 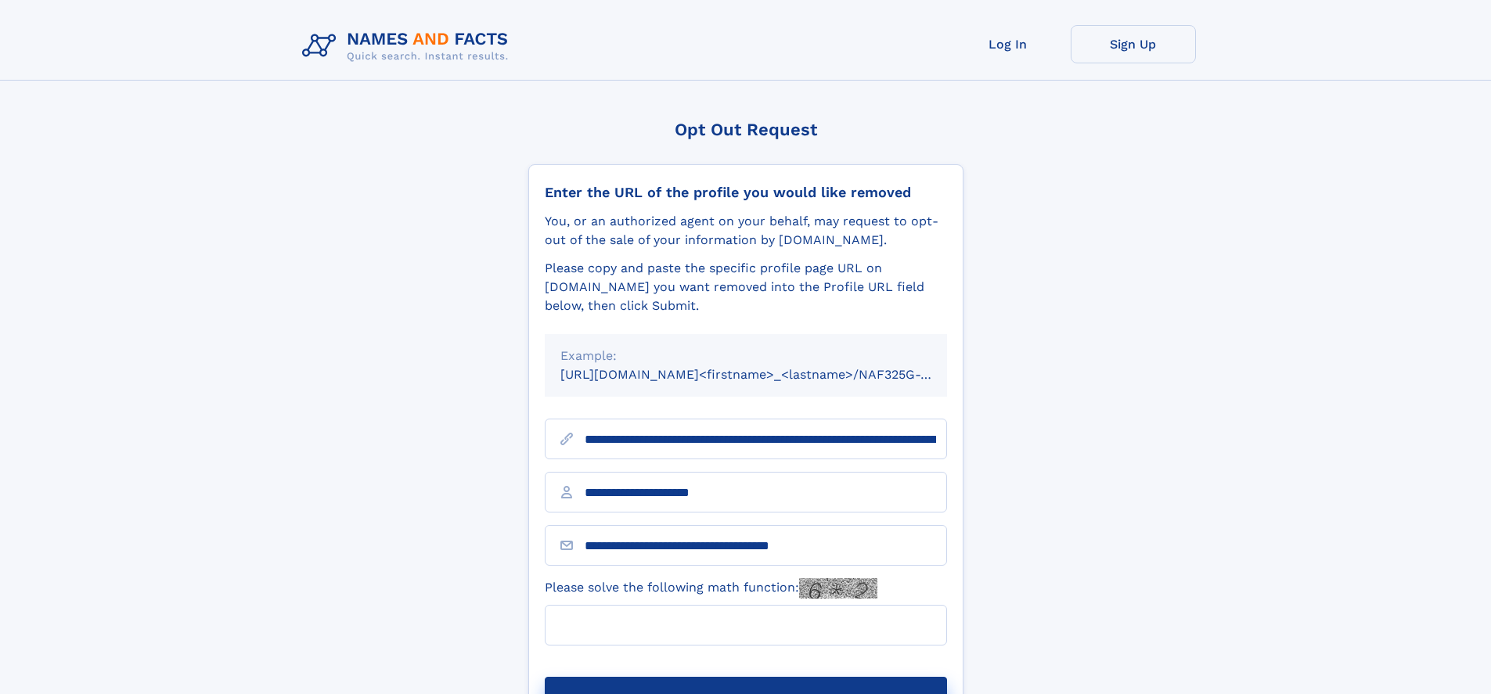 What do you see at coordinates (1008, 44) in the screenshot?
I see `a: Log In` at bounding box center [1008, 44].